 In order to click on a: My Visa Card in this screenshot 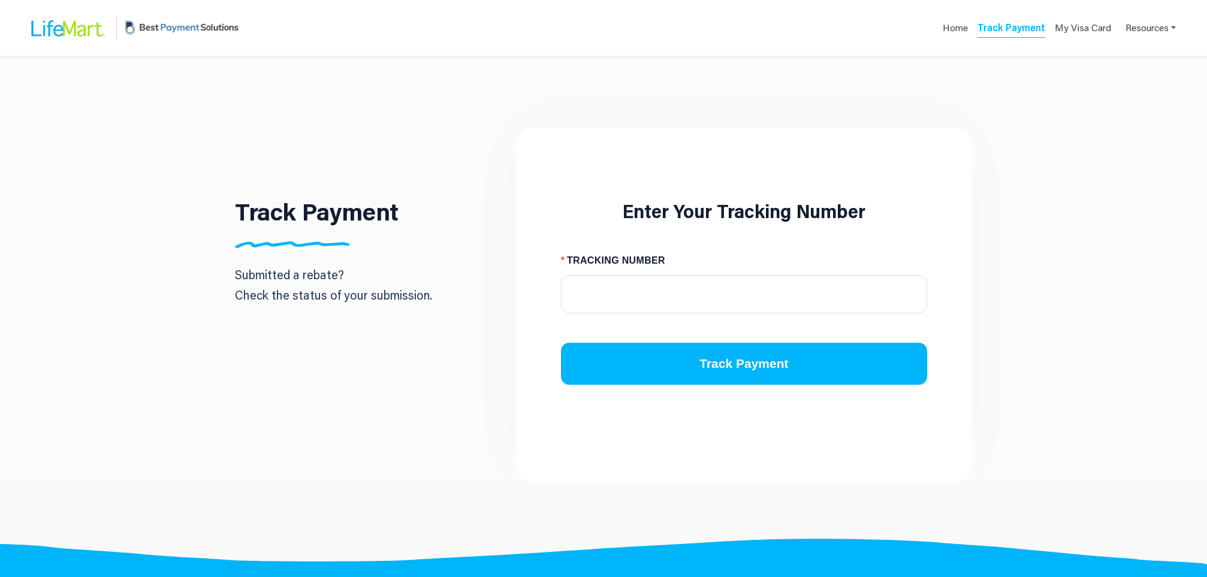, I will do `click(1083, 28)`.